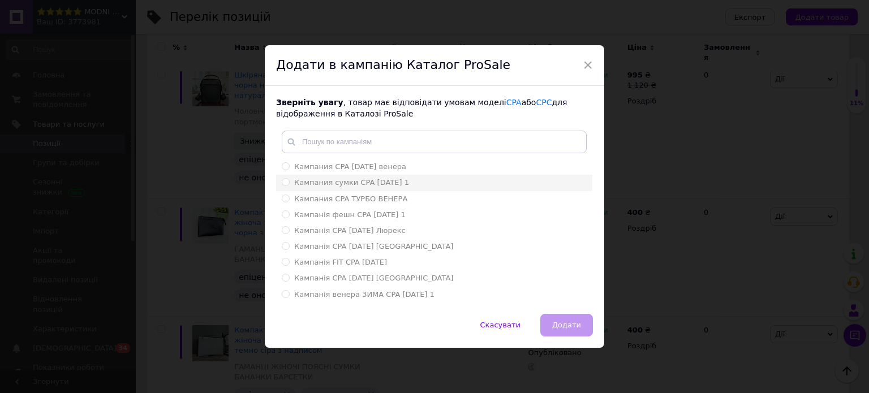 This screenshot has height=393, width=869. I want to click on div: Додати в кампанію Каталог ProSale, so click(434, 66).